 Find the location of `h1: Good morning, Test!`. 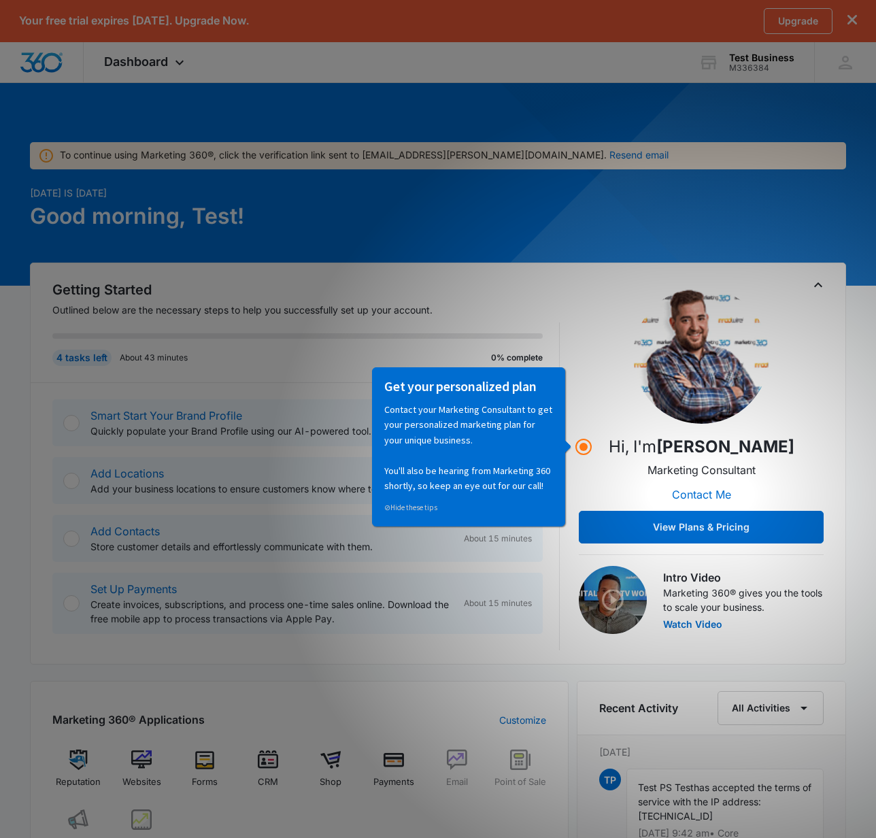

h1: Good morning, Test! is located at coordinates (299, 216).